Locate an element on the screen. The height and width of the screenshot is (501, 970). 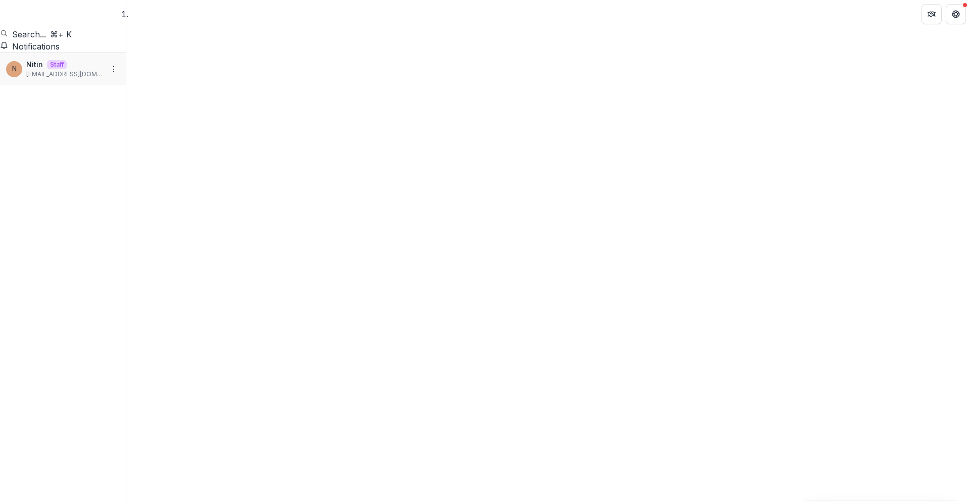
p: Nitin is located at coordinates (34, 64).